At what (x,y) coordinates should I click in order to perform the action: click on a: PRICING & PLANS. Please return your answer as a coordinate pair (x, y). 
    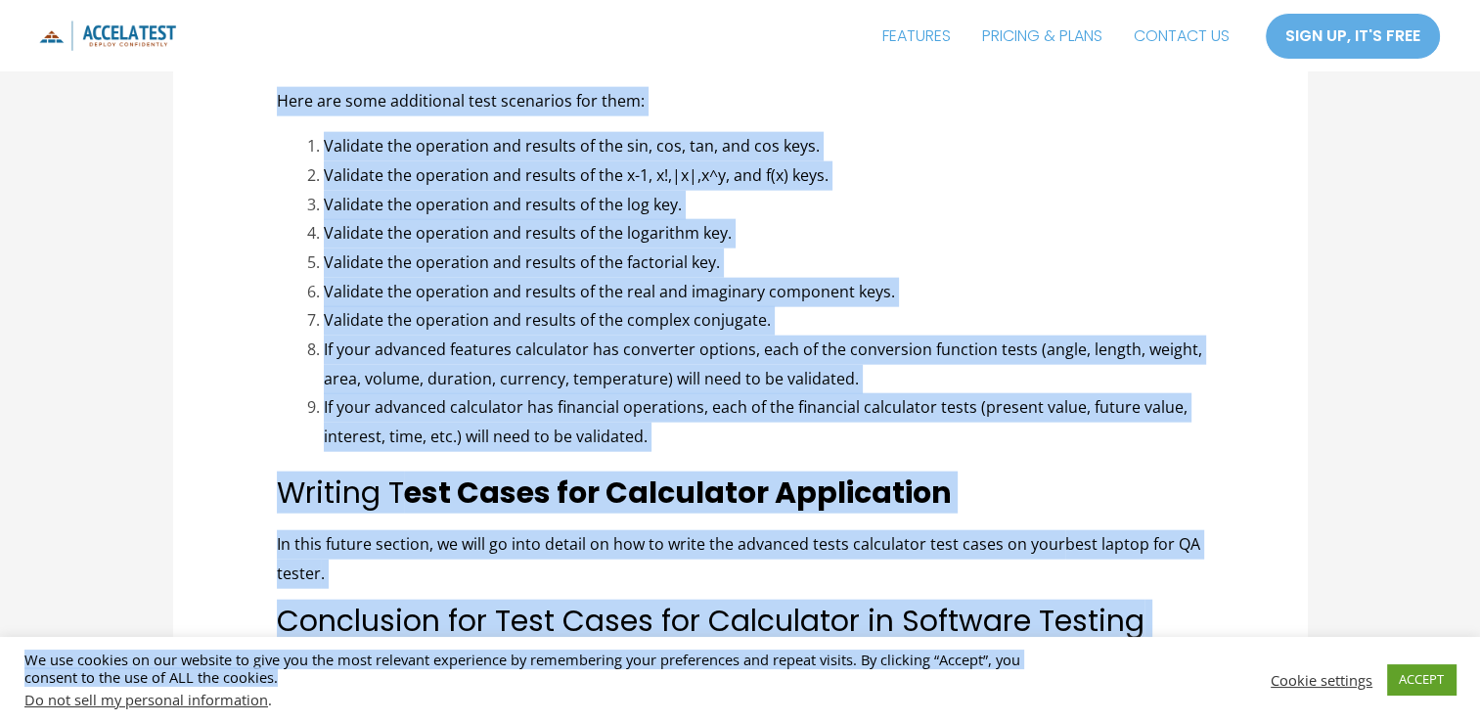
    Looking at the image, I should click on (1042, 36).